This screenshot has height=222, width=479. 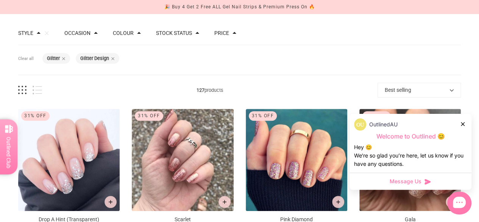 I want to click on span: products, so click(x=210, y=90).